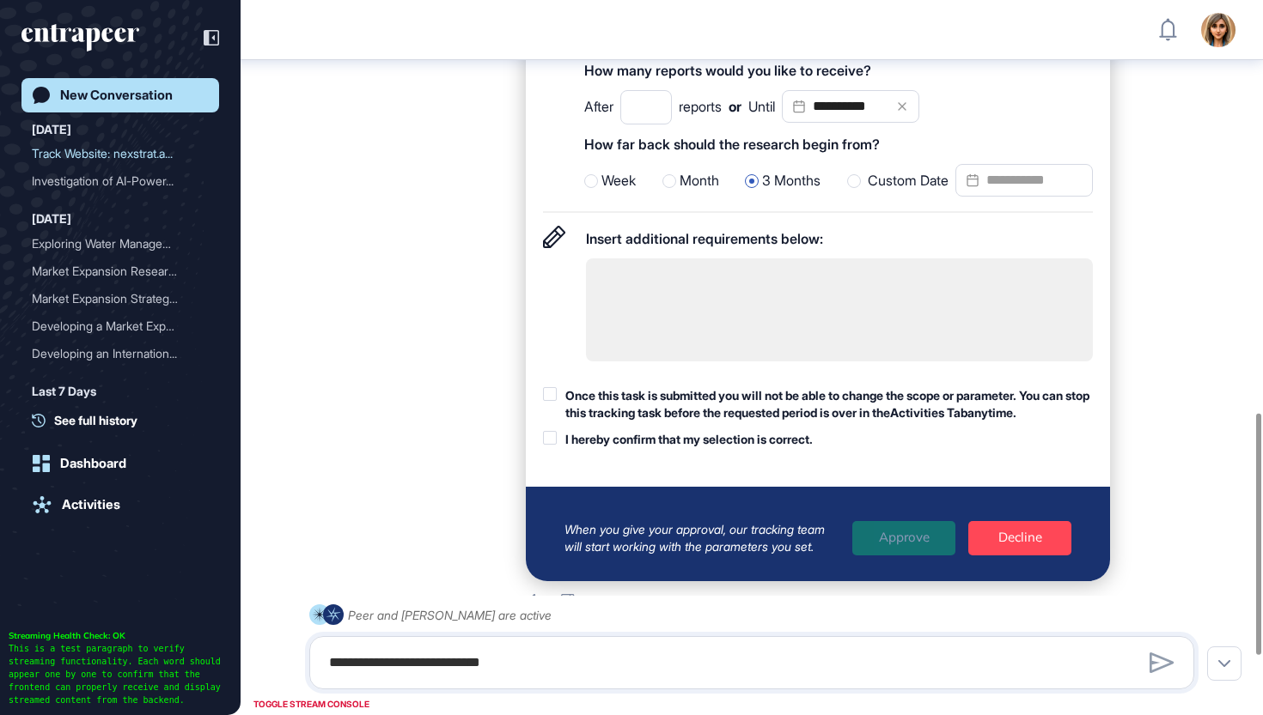 Image resolution: width=1263 pixels, height=715 pixels. Describe the element at coordinates (120, 299) in the screenshot. I see `div: Market Expansion Strategy for Product Development` at that location.